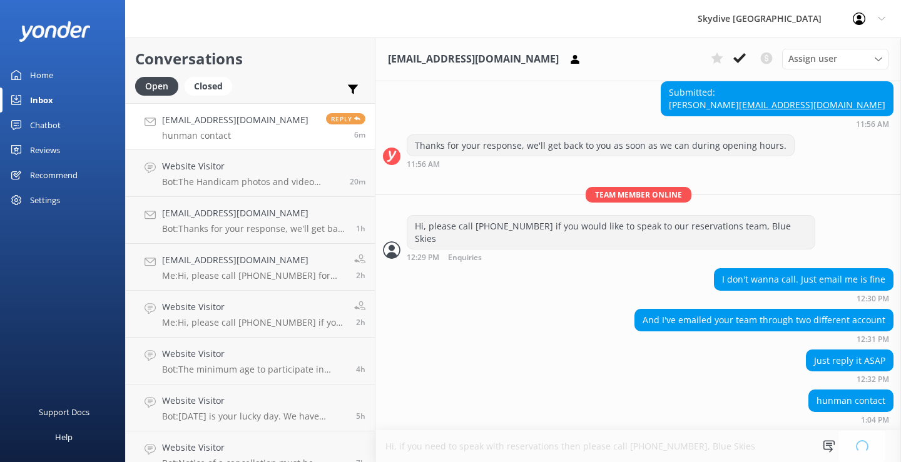  What do you see at coordinates (64, 437) in the screenshot?
I see `div: Help` at bounding box center [64, 437].